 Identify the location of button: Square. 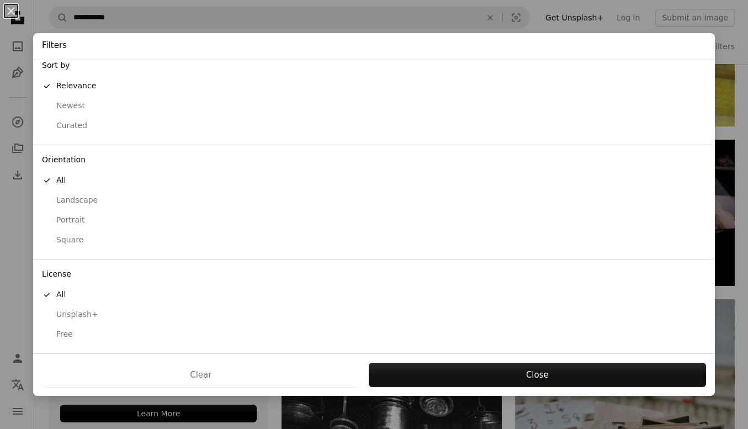
(373, 240).